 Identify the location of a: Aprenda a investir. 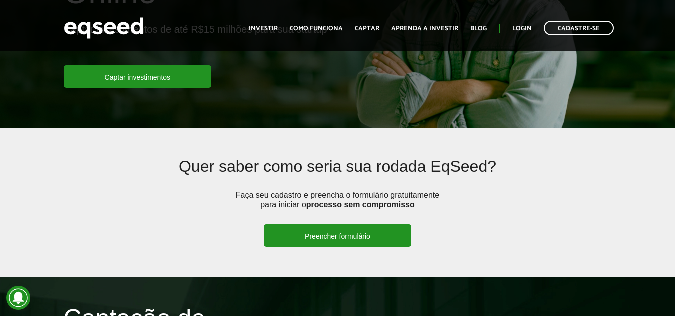
(425, 28).